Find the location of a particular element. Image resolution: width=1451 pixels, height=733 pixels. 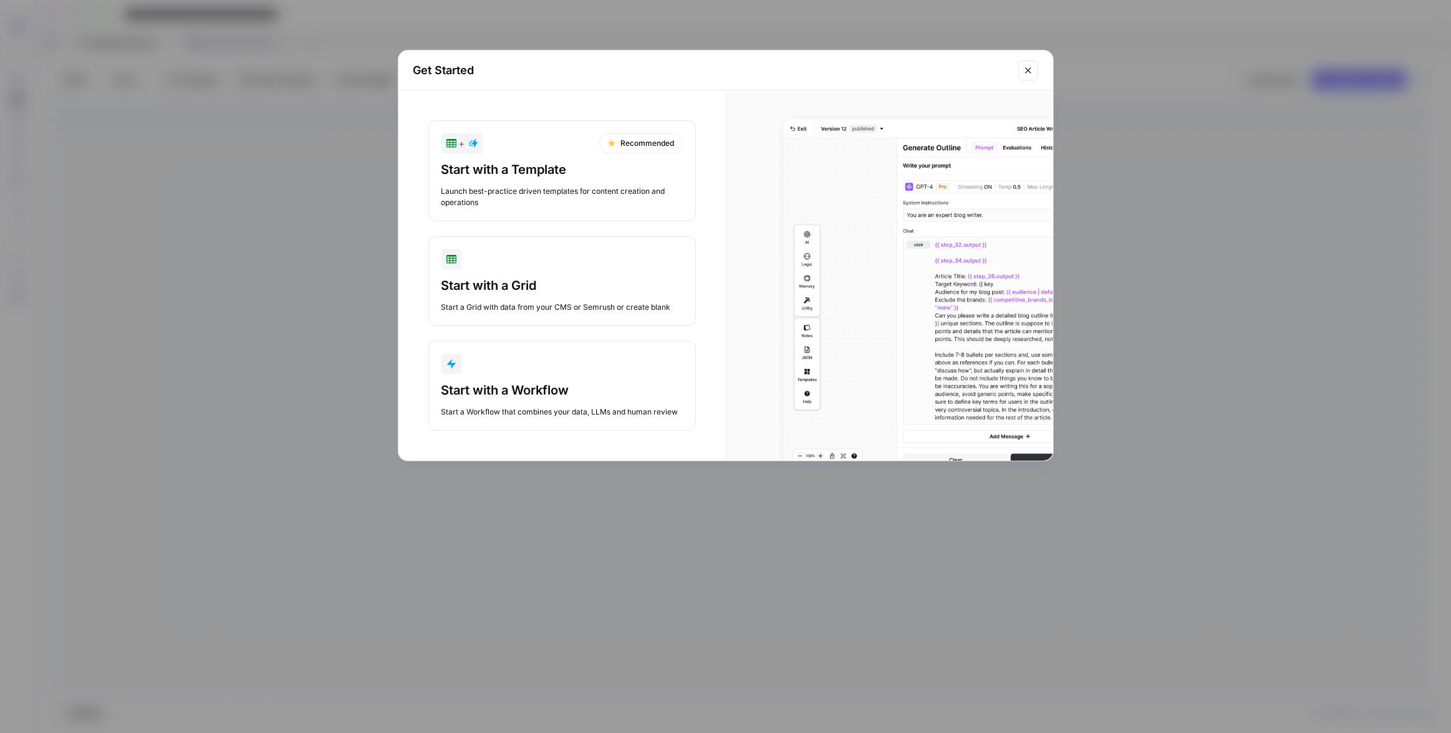

button: +RecommendedStart with a TemplateLaunch best-practice driven templates for content creation and o... is located at coordinates (562, 171).